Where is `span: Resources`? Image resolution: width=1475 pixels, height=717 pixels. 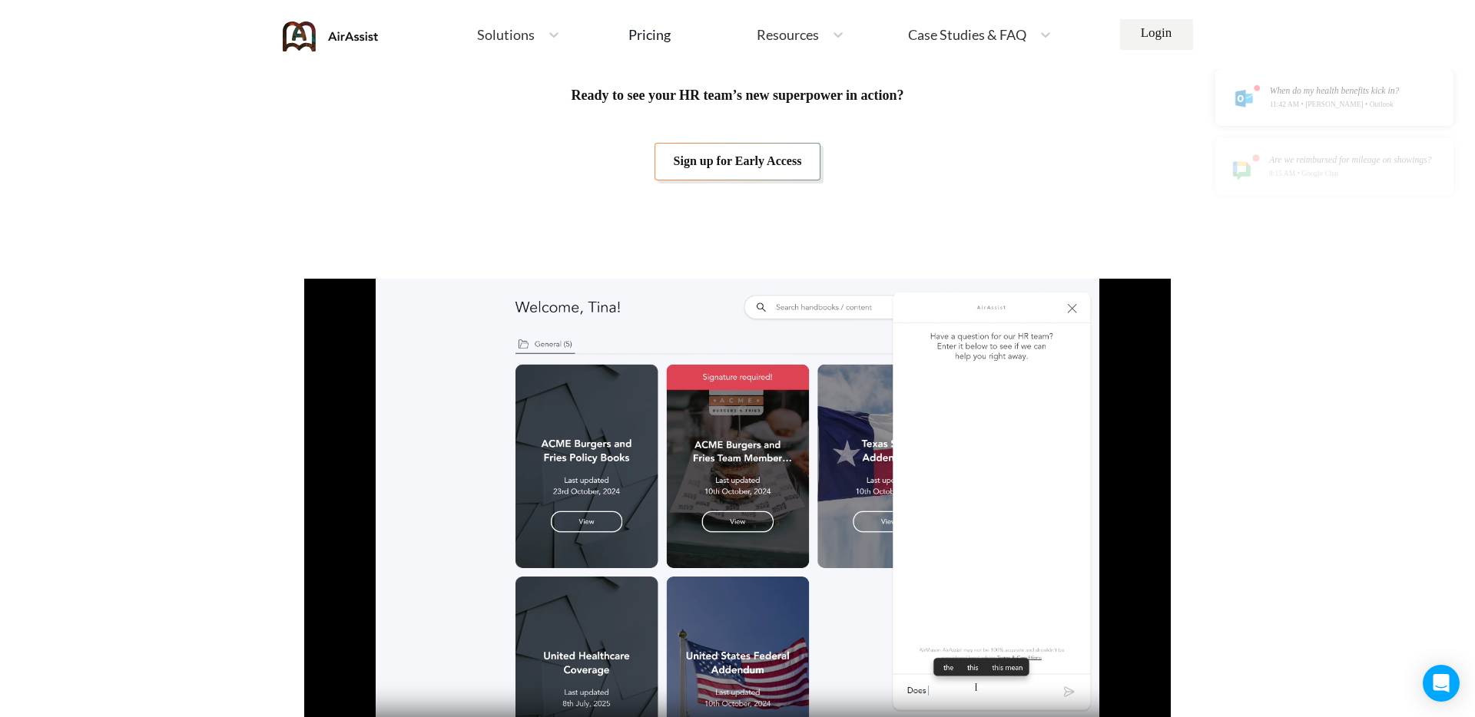 span: Resources is located at coordinates (787, 35).